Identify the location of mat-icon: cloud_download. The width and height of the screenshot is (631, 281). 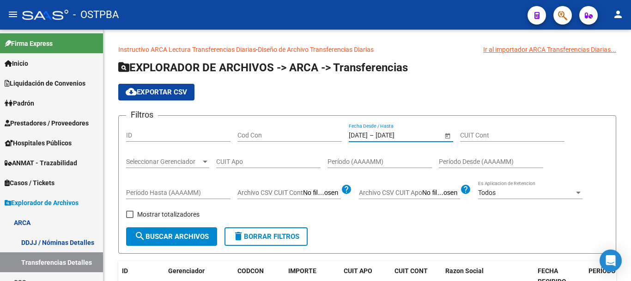
(131, 92).